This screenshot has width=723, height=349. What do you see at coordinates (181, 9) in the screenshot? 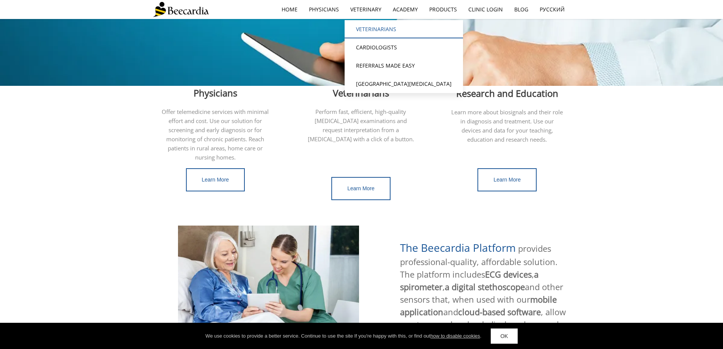
I see `a: Beecardia` at bounding box center [181, 9].